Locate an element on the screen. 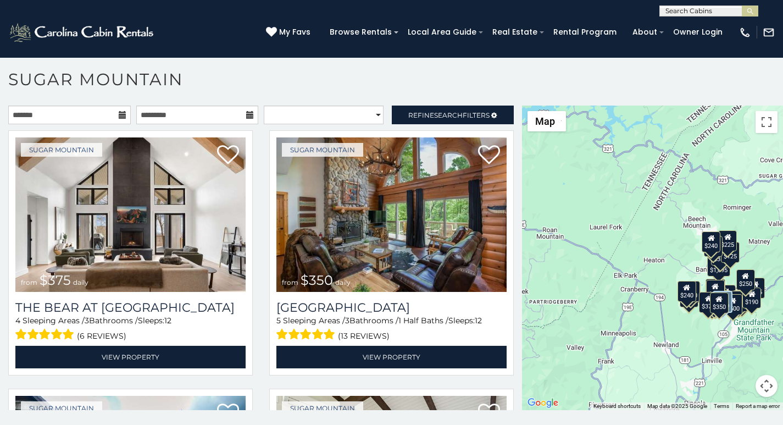 The height and width of the screenshot is (425, 783). span: (13 reviews) is located at coordinates (364, 336).